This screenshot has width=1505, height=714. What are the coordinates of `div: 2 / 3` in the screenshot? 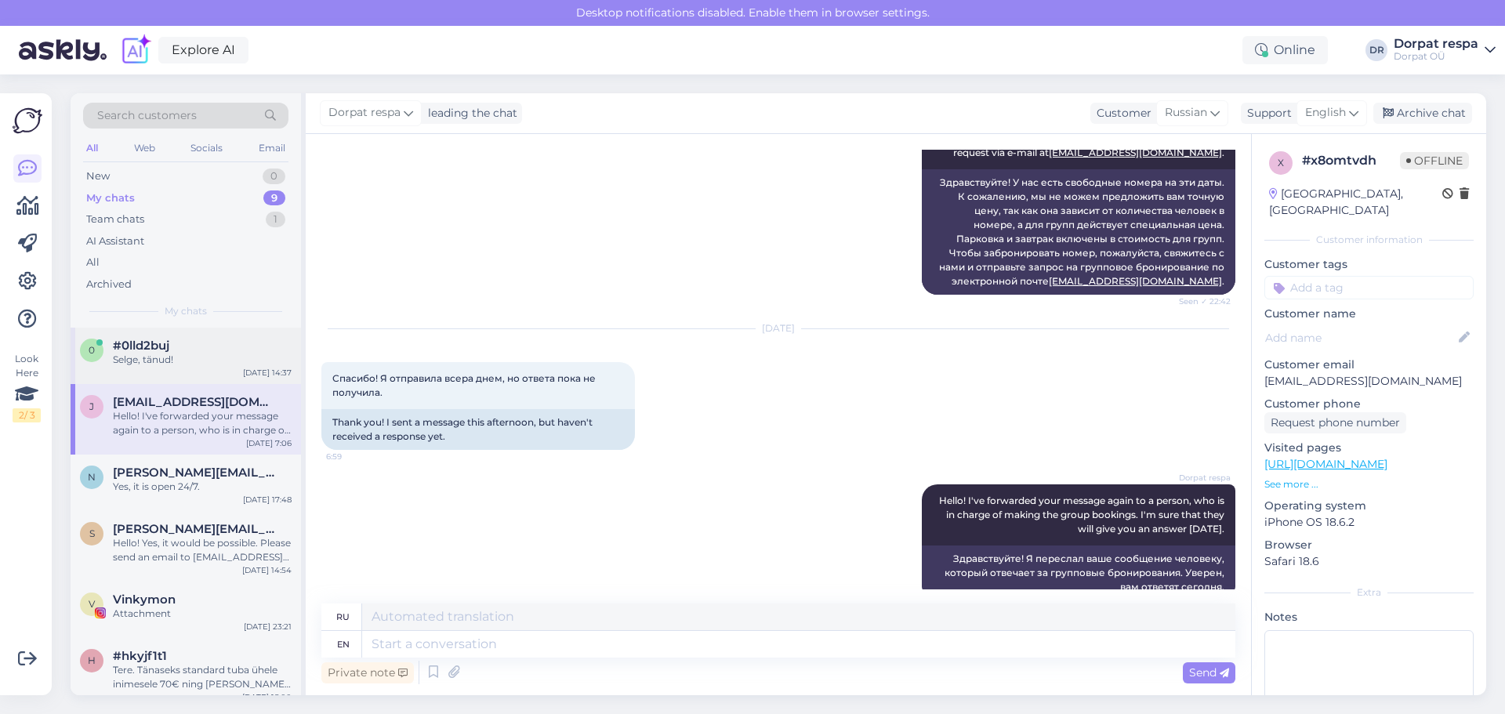 It's located at (27, 415).